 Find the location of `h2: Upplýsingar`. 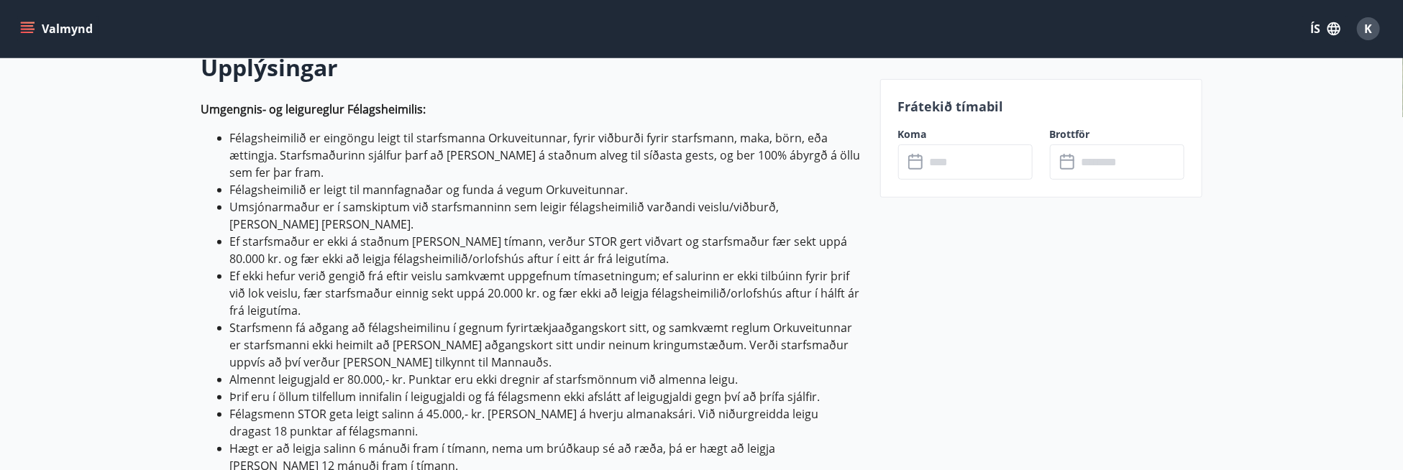

h2: Upplýsingar is located at coordinates (532, 68).